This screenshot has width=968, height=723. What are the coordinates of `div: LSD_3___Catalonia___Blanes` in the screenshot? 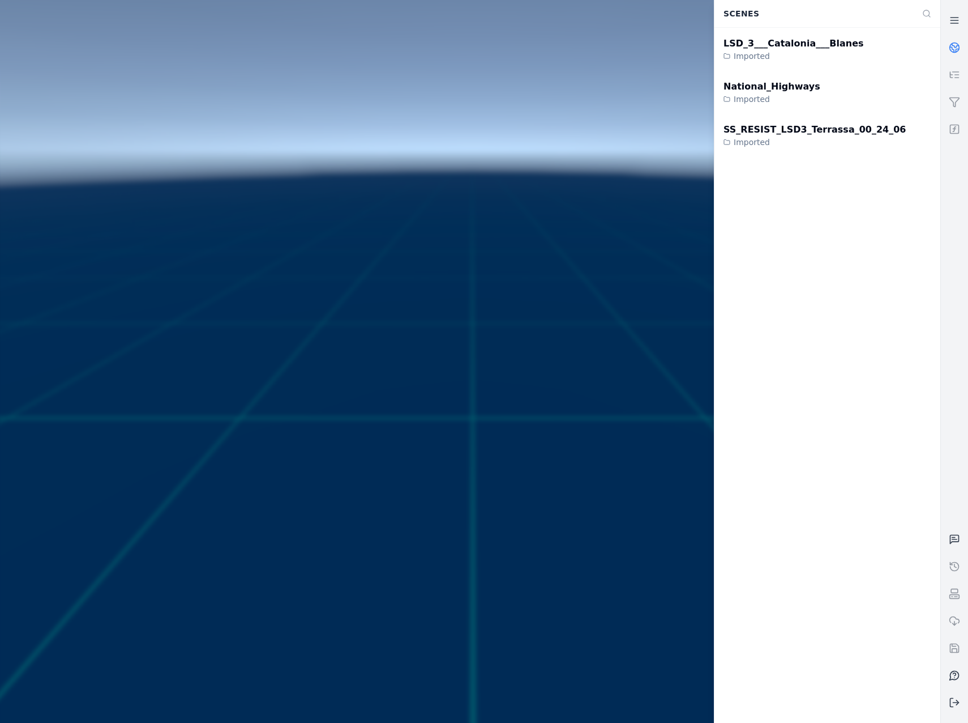 It's located at (794, 44).